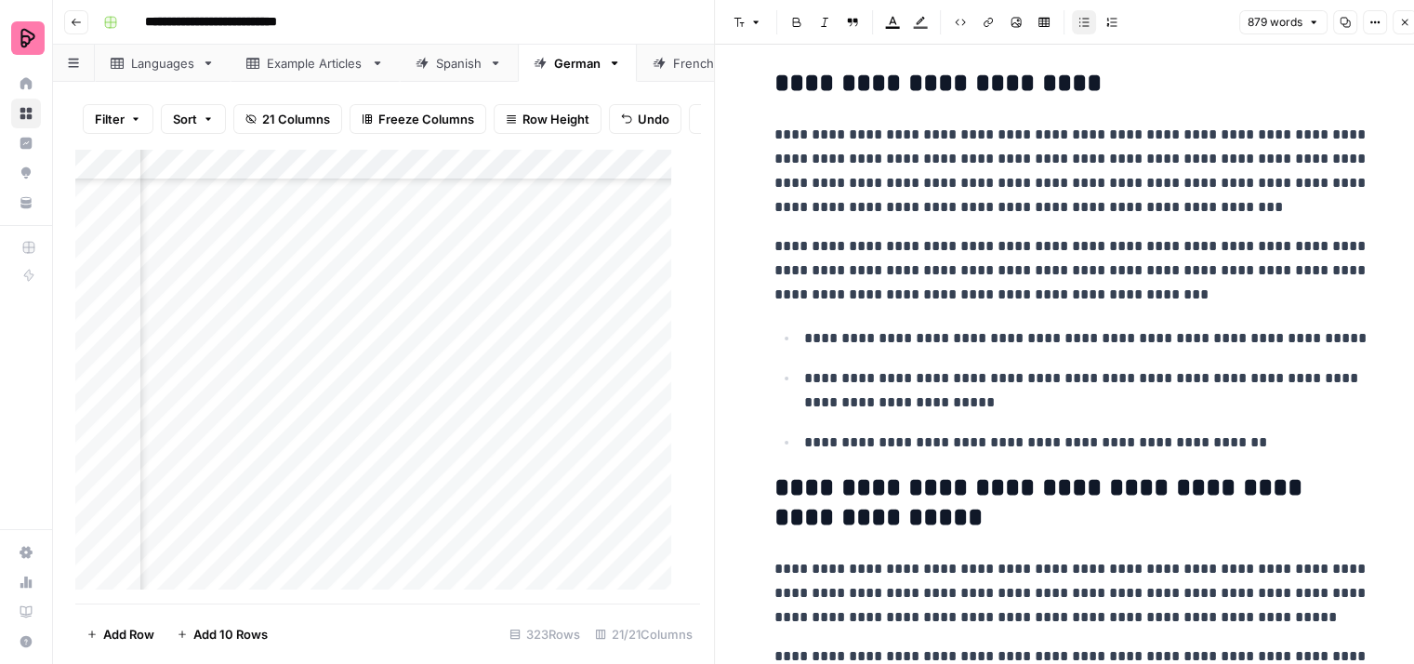 This screenshot has width=1414, height=664. What do you see at coordinates (26, 203) in the screenshot?
I see `a: Your Data` at bounding box center [26, 203].